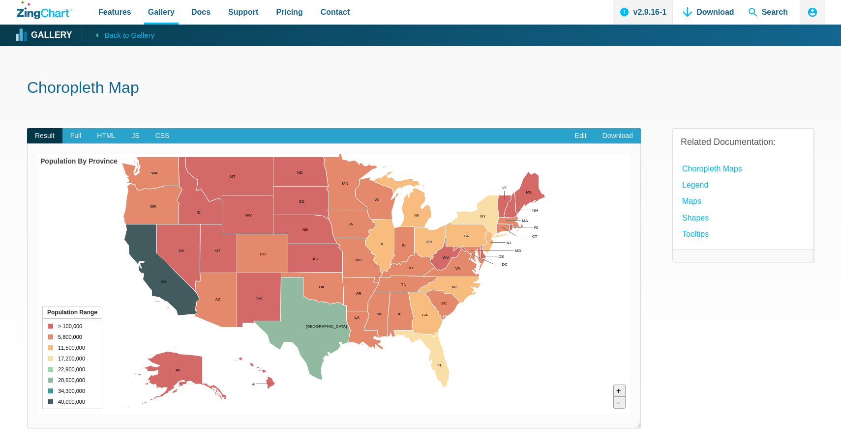 This screenshot has width=841, height=443. Describe the element at coordinates (243, 12) in the screenshot. I see `span: Support` at that location.